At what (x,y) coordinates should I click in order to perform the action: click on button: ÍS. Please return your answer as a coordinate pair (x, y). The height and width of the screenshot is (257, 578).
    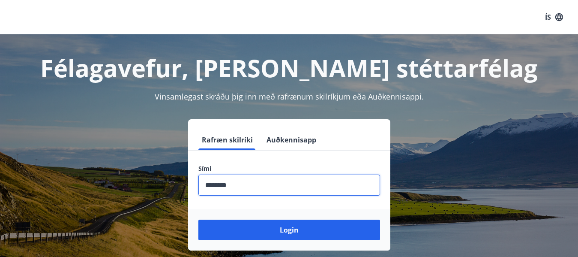
    Looking at the image, I should click on (554, 17).